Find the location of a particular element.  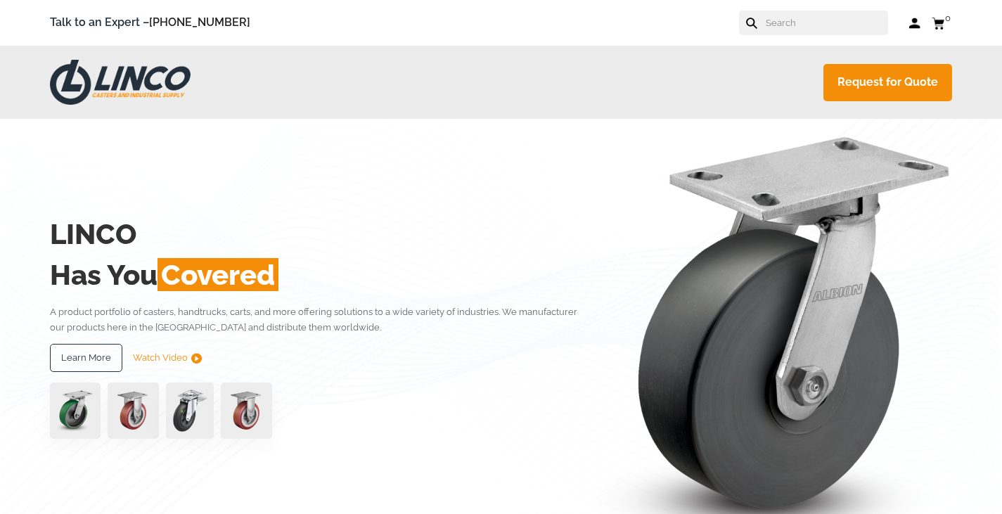

a: Learn More is located at coordinates (86, 358).